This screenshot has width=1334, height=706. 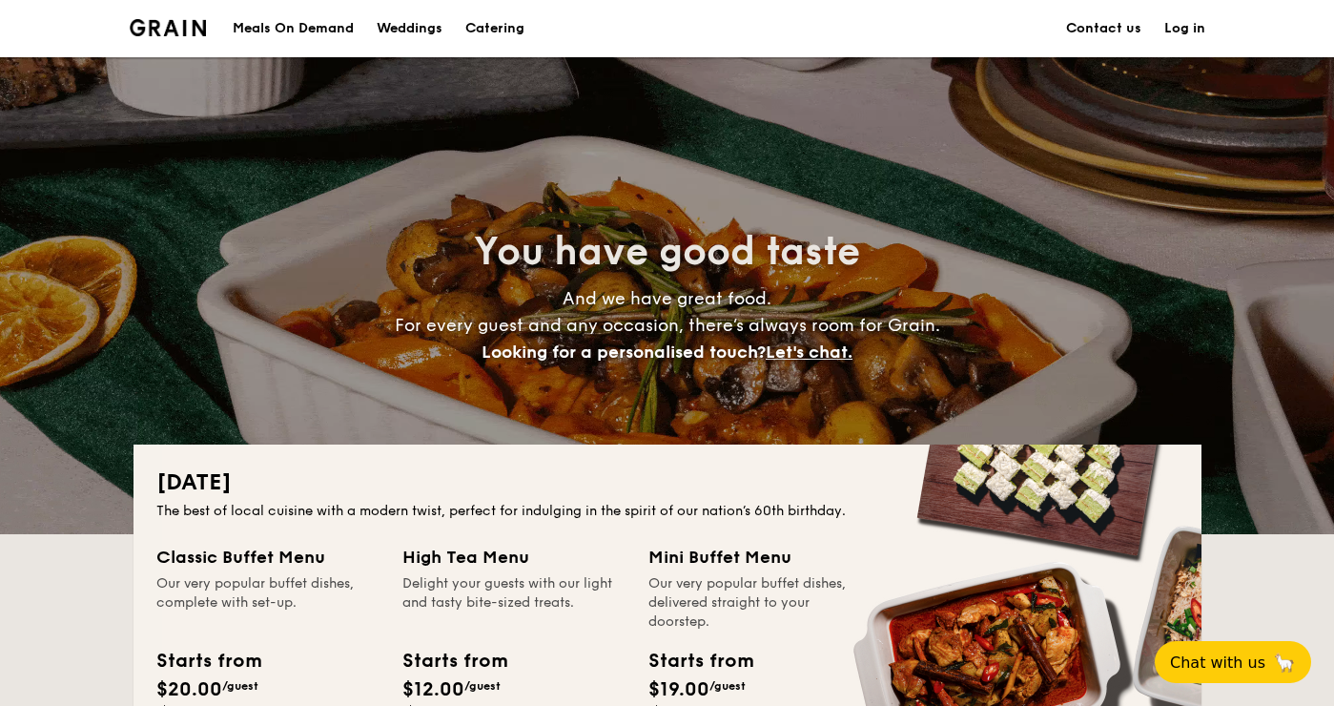 What do you see at coordinates (514, 603) in the screenshot?
I see `div: Delight your guests with our light and tasty bite-sized treats.` at bounding box center [514, 603].